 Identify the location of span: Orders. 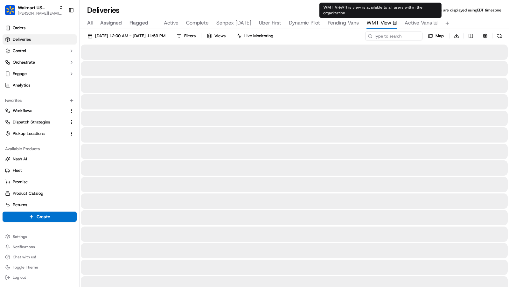
(19, 28).